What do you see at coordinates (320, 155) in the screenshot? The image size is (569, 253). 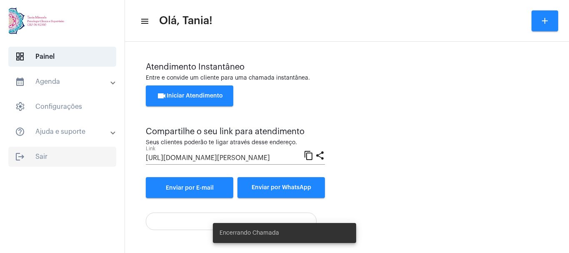 I see `mat-icon: share` at bounding box center [320, 155].